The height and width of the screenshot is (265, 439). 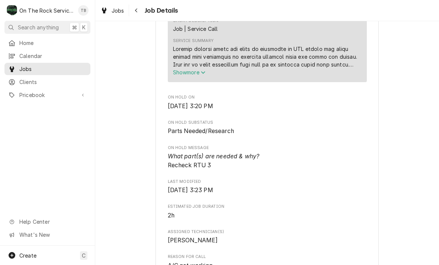 What do you see at coordinates (195, 29) in the screenshot?
I see `div: Job | Service Call` at bounding box center [195, 29].